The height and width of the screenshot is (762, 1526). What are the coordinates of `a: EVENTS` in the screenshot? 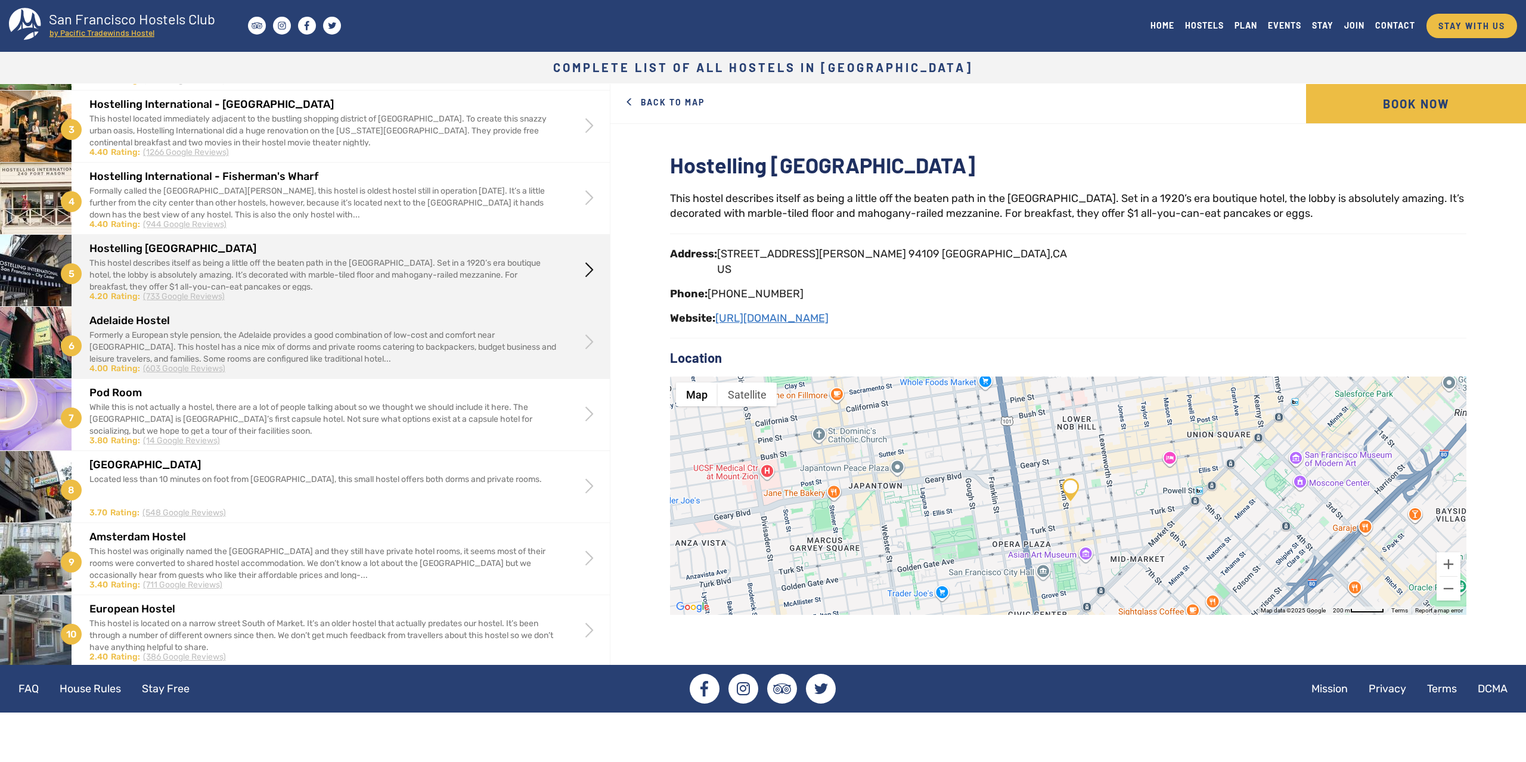 It's located at (1284, 25).